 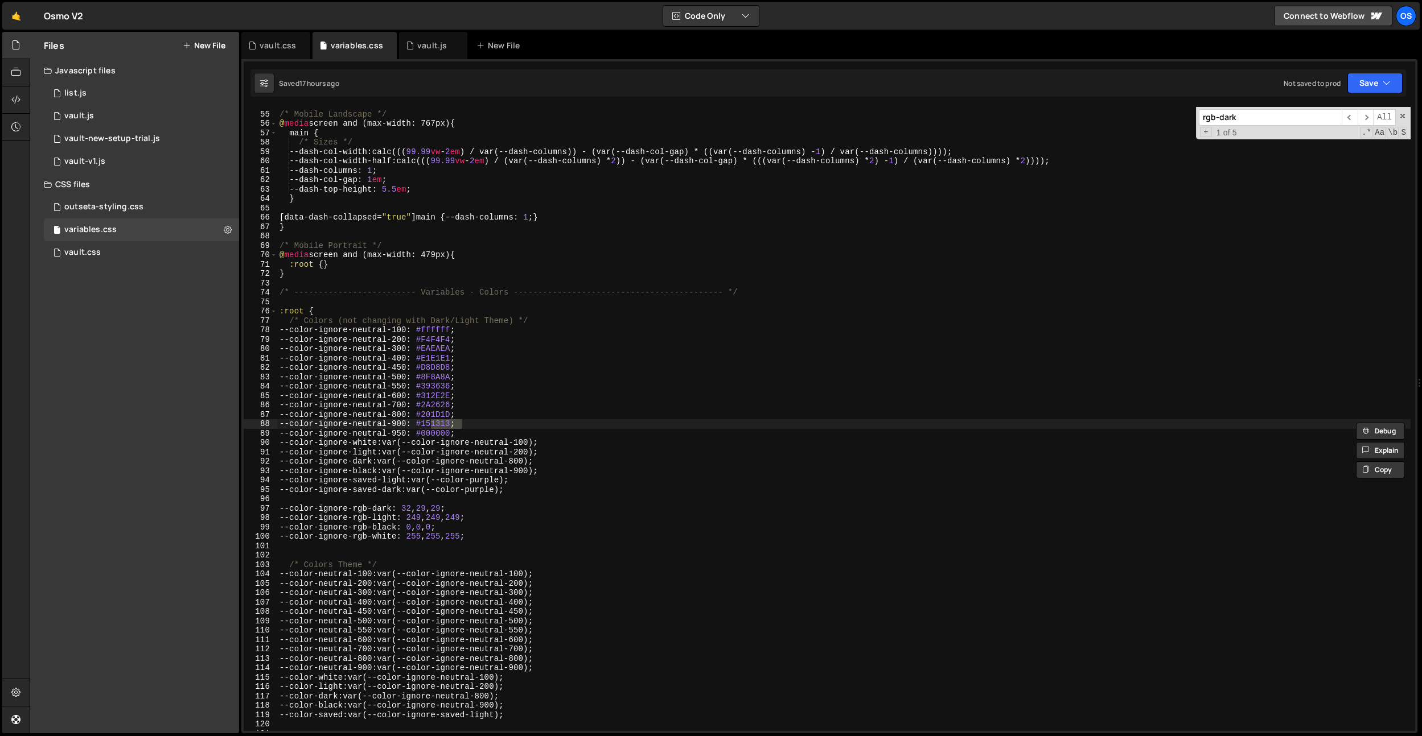 I want to click on div: 109, so click(x=260, y=621).